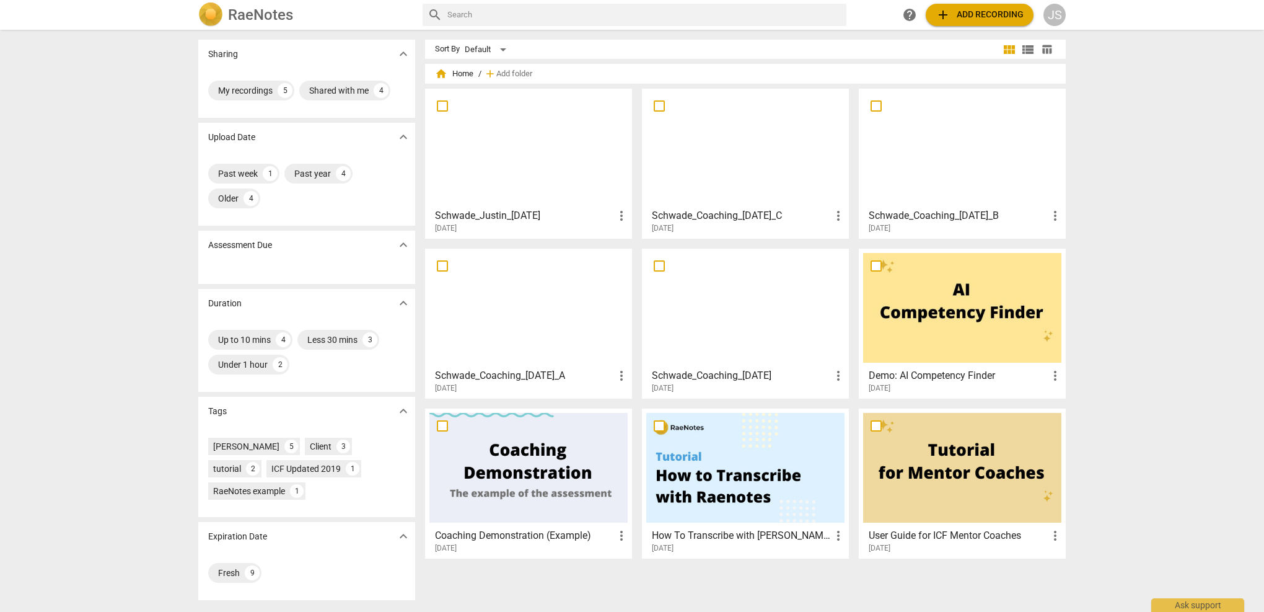 The height and width of the screenshot is (612, 1264). What do you see at coordinates (228, 198) in the screenshot?
I see `div: Older` at bounding box center [228, 198].